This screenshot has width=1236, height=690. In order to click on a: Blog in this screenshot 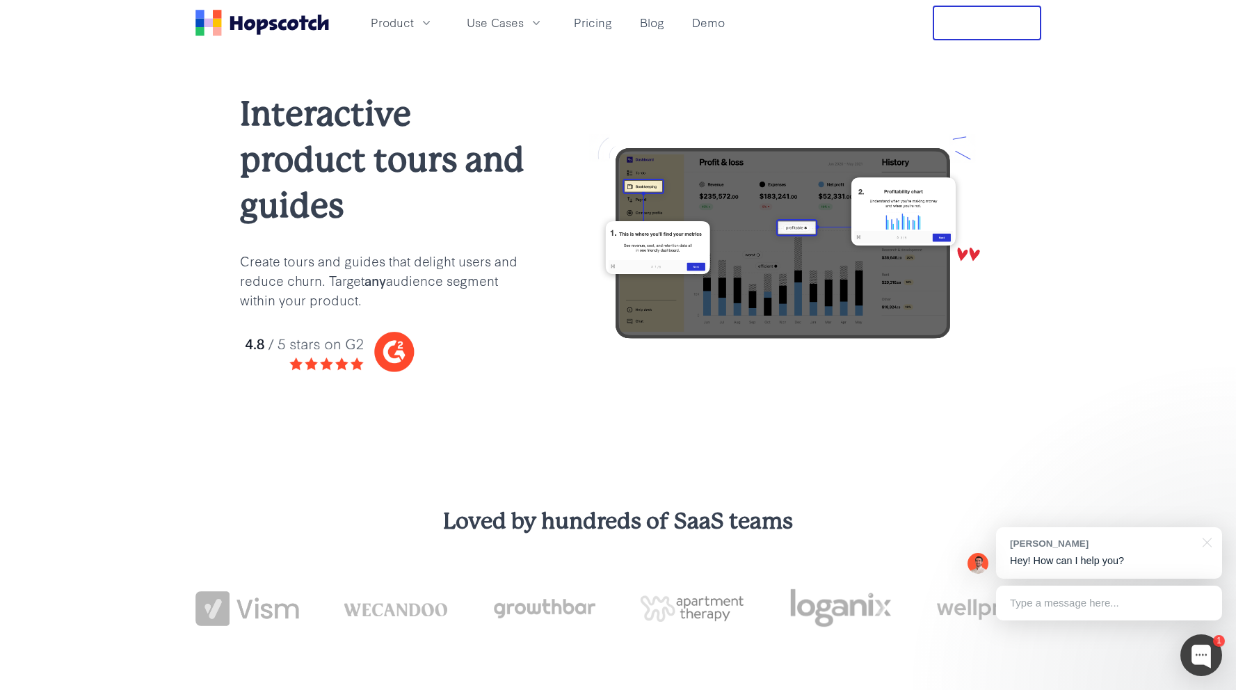, I will do `click(652, 22)`.